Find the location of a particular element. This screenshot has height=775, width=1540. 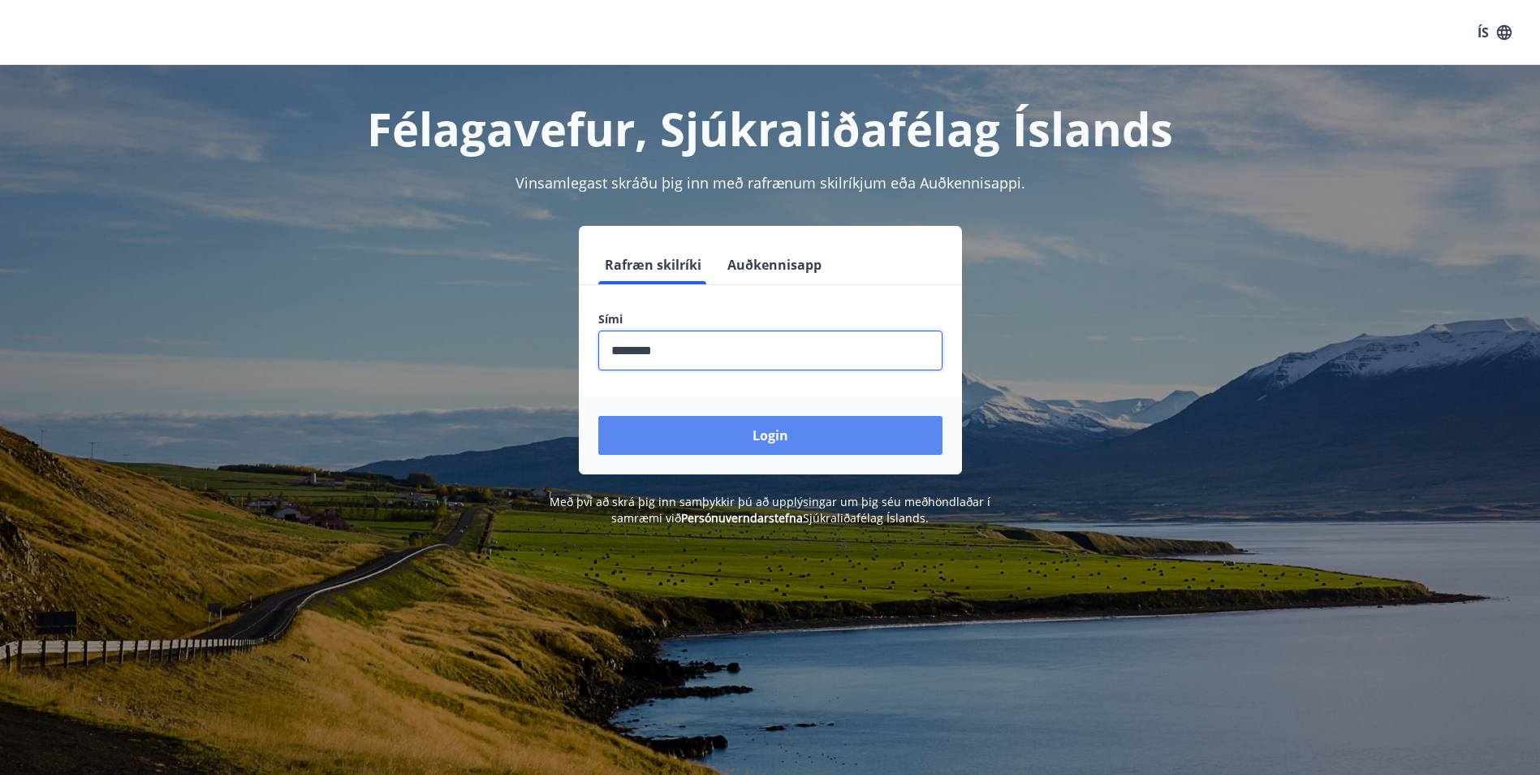

button: Auðkennisapp is located at coordinates (775, 265).